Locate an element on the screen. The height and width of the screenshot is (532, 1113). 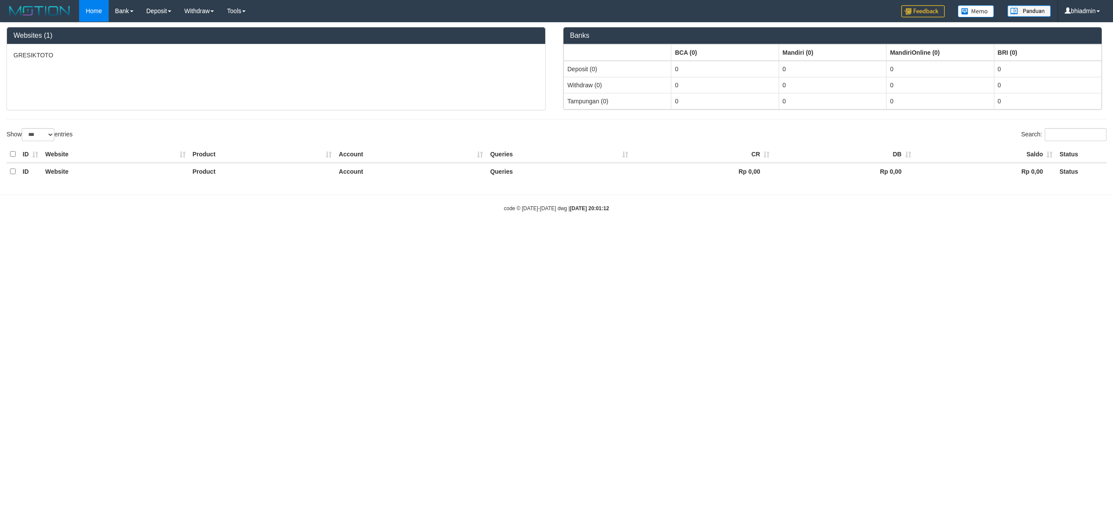
p: GRESIKTOTO is located at coordinates (276, 55).